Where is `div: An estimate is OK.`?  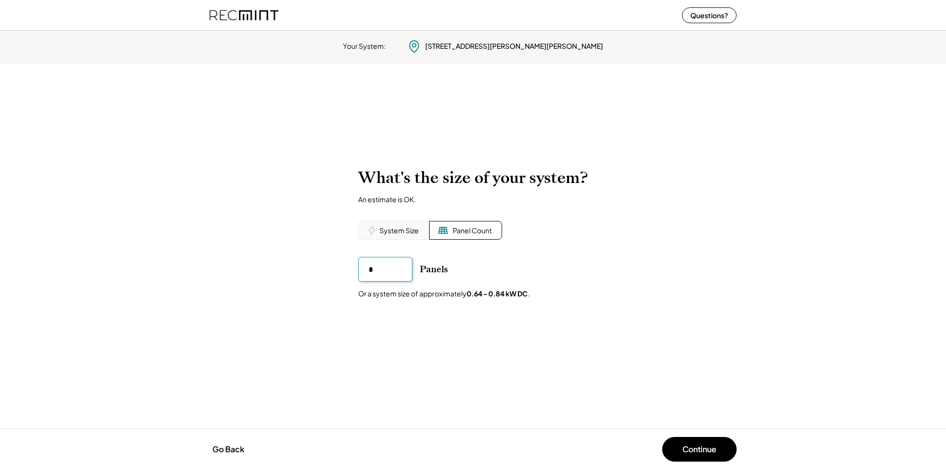 div: An estimate is OK. is located at coordinates (387, 199).